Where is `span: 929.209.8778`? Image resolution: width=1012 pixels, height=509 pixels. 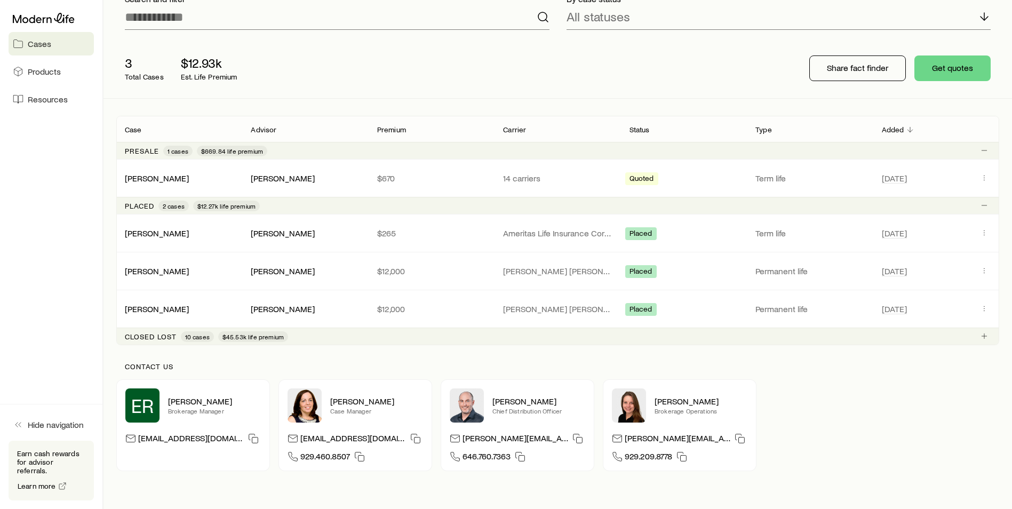
span: 929.209.8778 is located at coordinates (648, 458).